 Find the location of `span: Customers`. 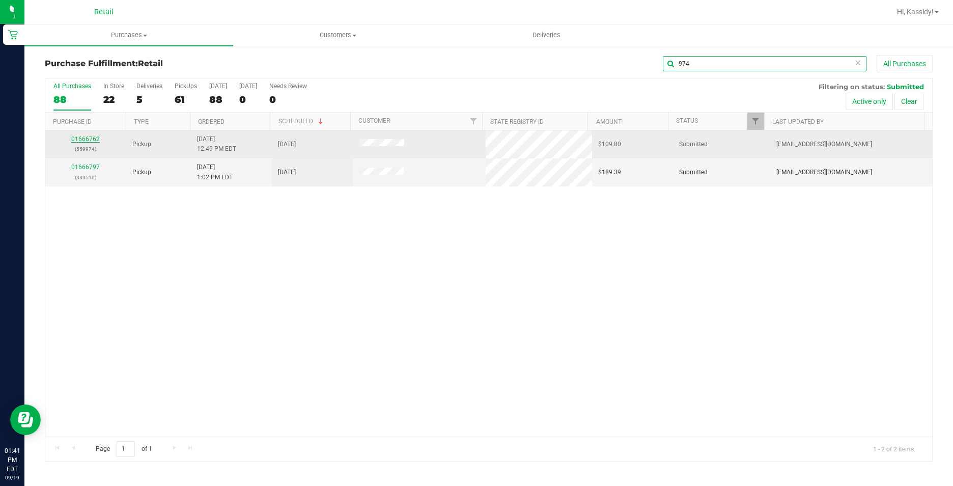

span: Customers is located at coordinates (338, 35).